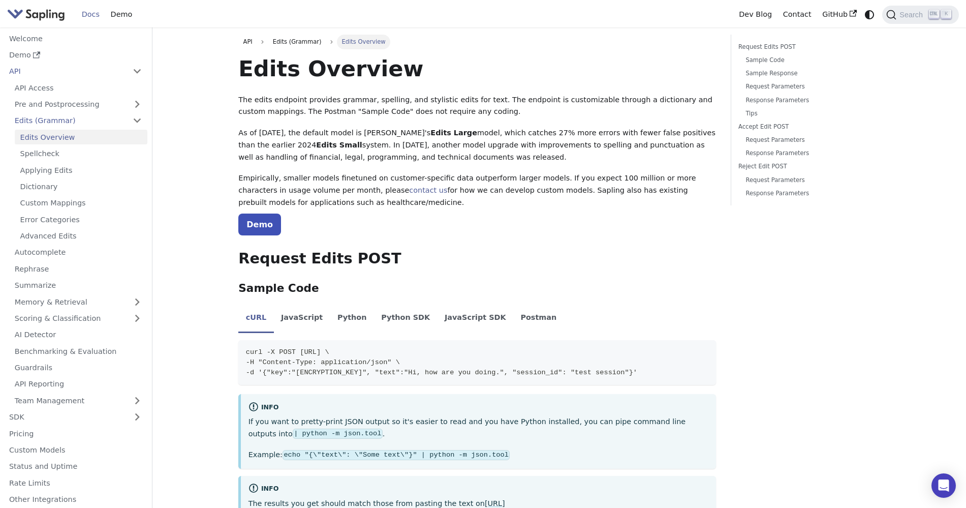  Describe the element at coordinates (405, 319) in the screenshot. I see `li: Python SDK` at that location.